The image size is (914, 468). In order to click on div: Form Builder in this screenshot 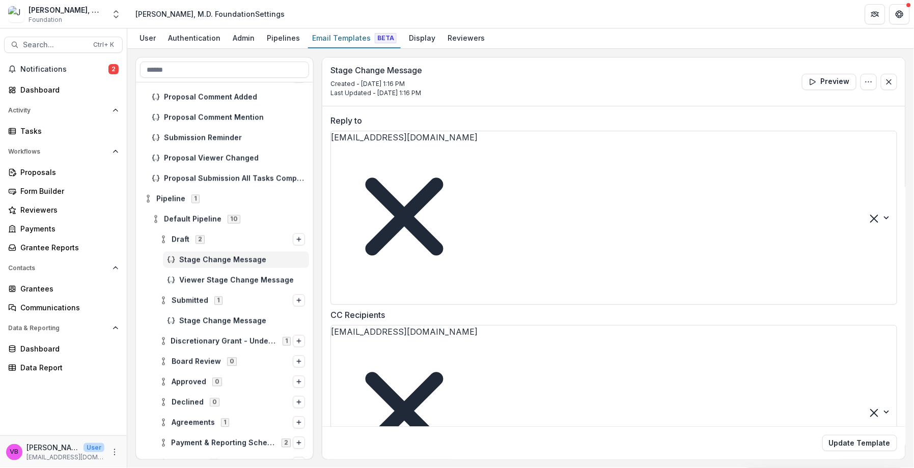, I will do `click(67, 191)`.